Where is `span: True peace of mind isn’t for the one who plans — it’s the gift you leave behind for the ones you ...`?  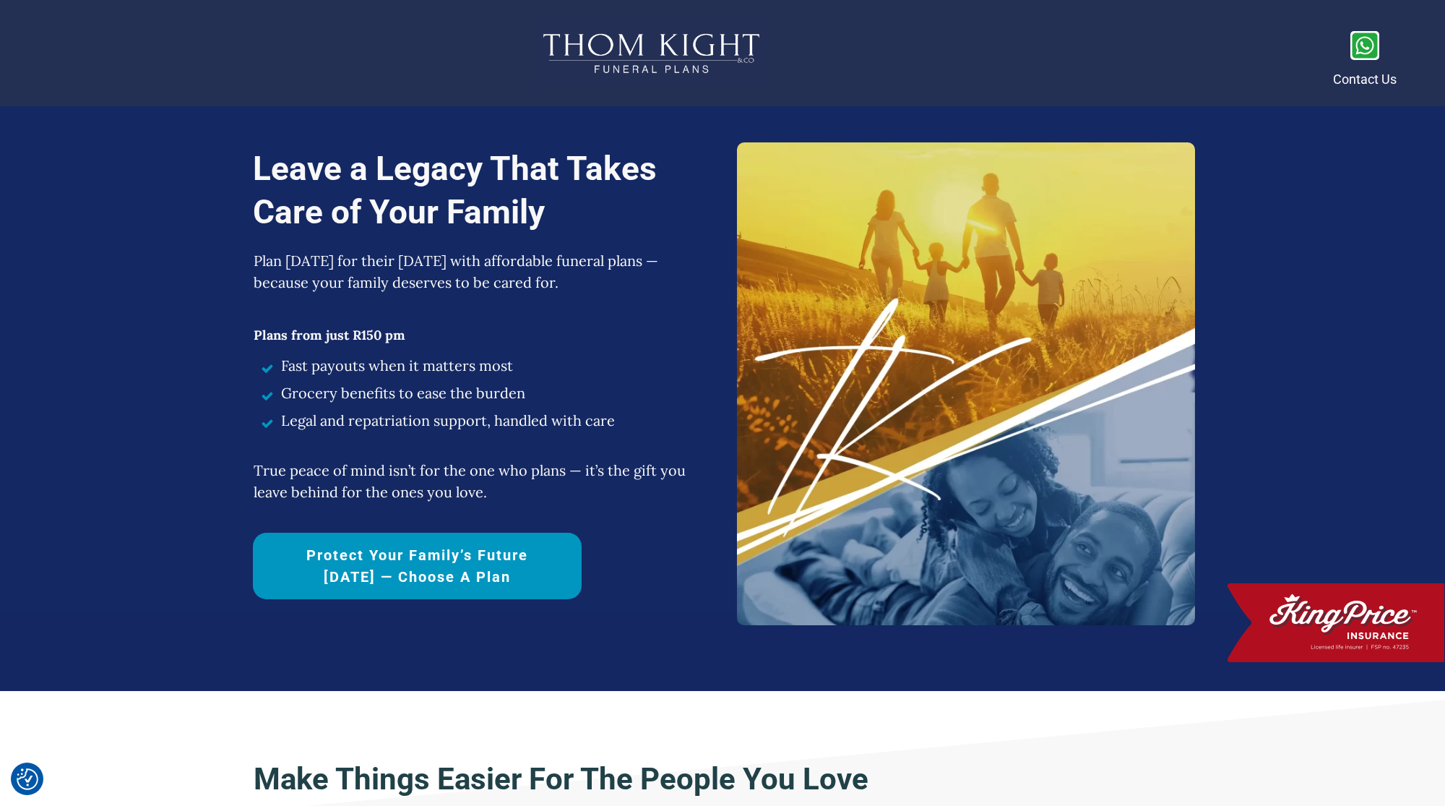
span: True peace of mind isn’t for the one who plans — it’s the gift you leave behind for the ones you ... is located at coordinates (470, 480).